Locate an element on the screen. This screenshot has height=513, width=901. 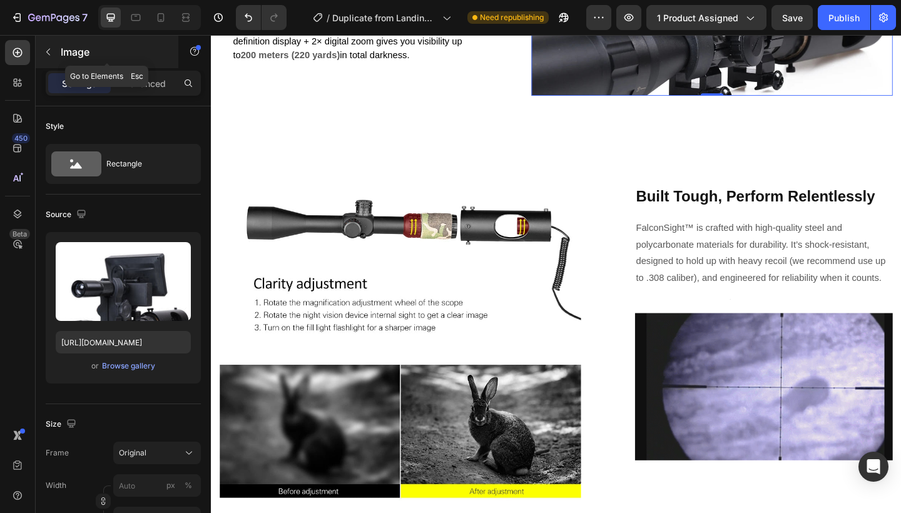
span: in total darkness. is located at coordinates (178, 22).